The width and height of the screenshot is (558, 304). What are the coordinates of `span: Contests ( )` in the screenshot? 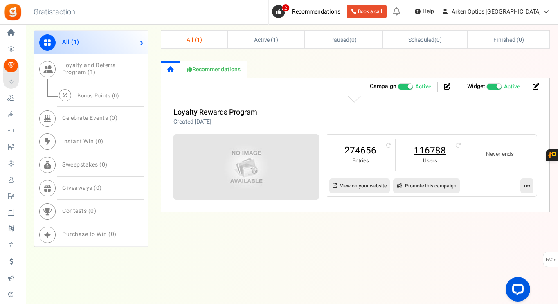 It's located at (79, 211).